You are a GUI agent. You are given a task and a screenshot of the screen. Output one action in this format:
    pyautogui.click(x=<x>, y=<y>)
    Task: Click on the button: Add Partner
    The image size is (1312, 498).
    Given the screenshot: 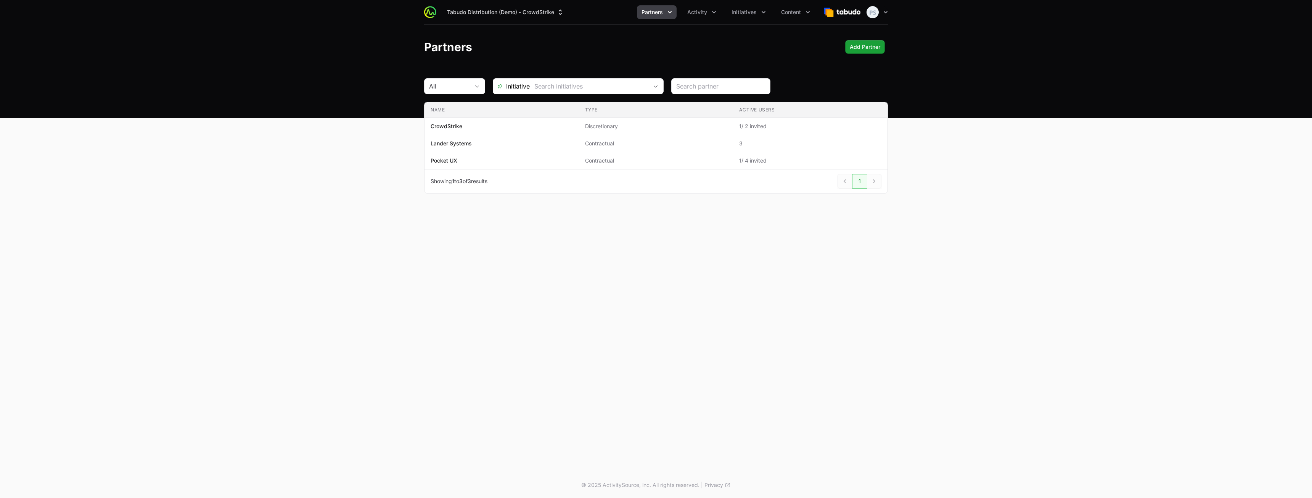 What is the action you would take?
    pyautogui.click(x=865, y=47)
    